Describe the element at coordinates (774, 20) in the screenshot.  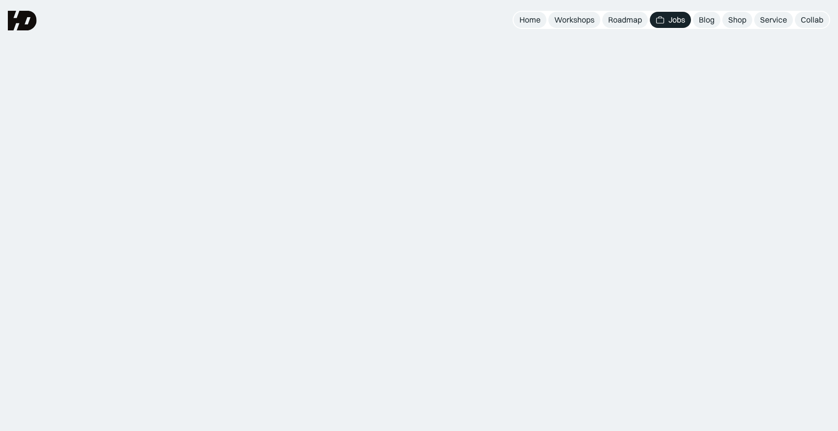
I see `div: Service` at that location.